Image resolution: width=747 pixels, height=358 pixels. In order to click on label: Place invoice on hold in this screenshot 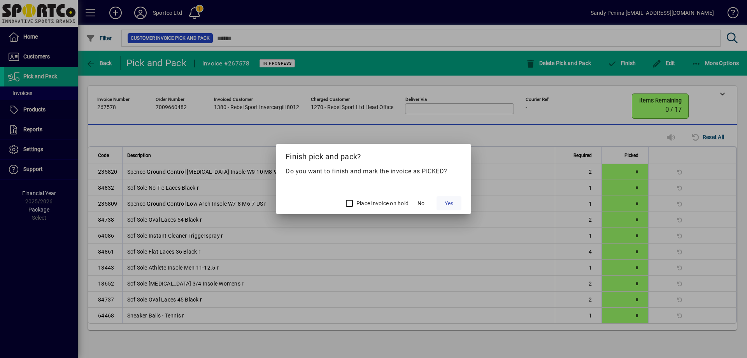, I will do `click(382, 203)`.